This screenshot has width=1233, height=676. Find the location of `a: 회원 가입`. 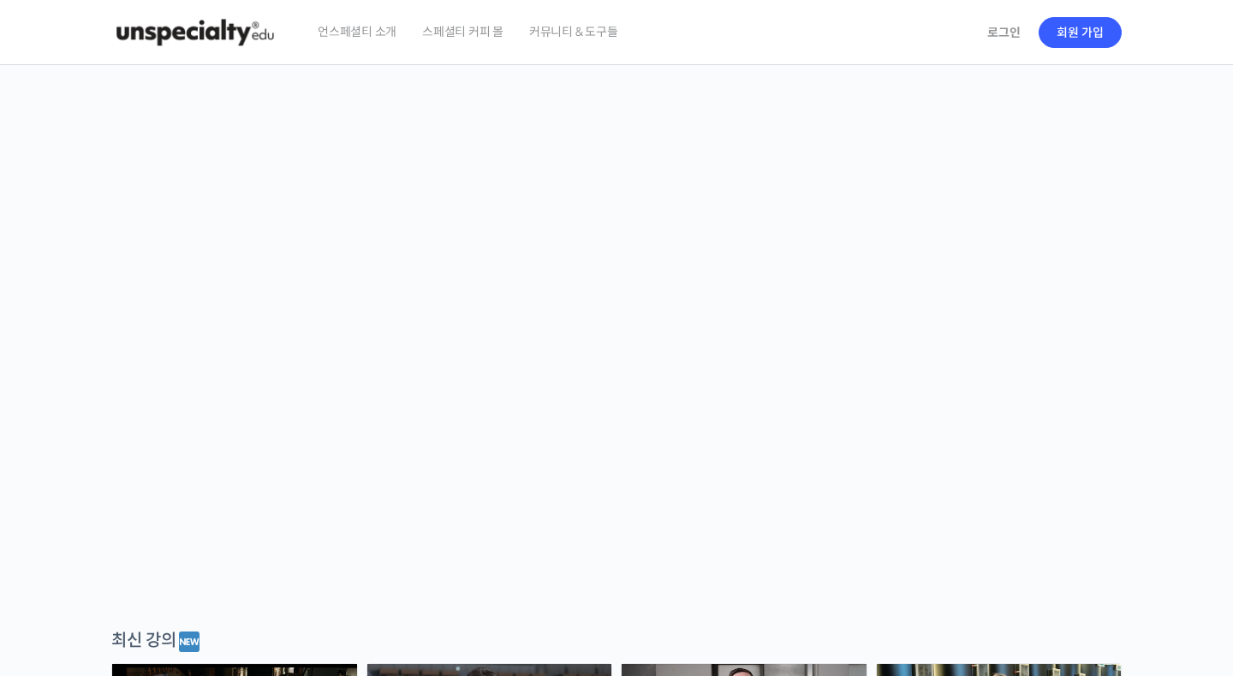

a: 회원 가입 is located at coordinates (1080, 33).